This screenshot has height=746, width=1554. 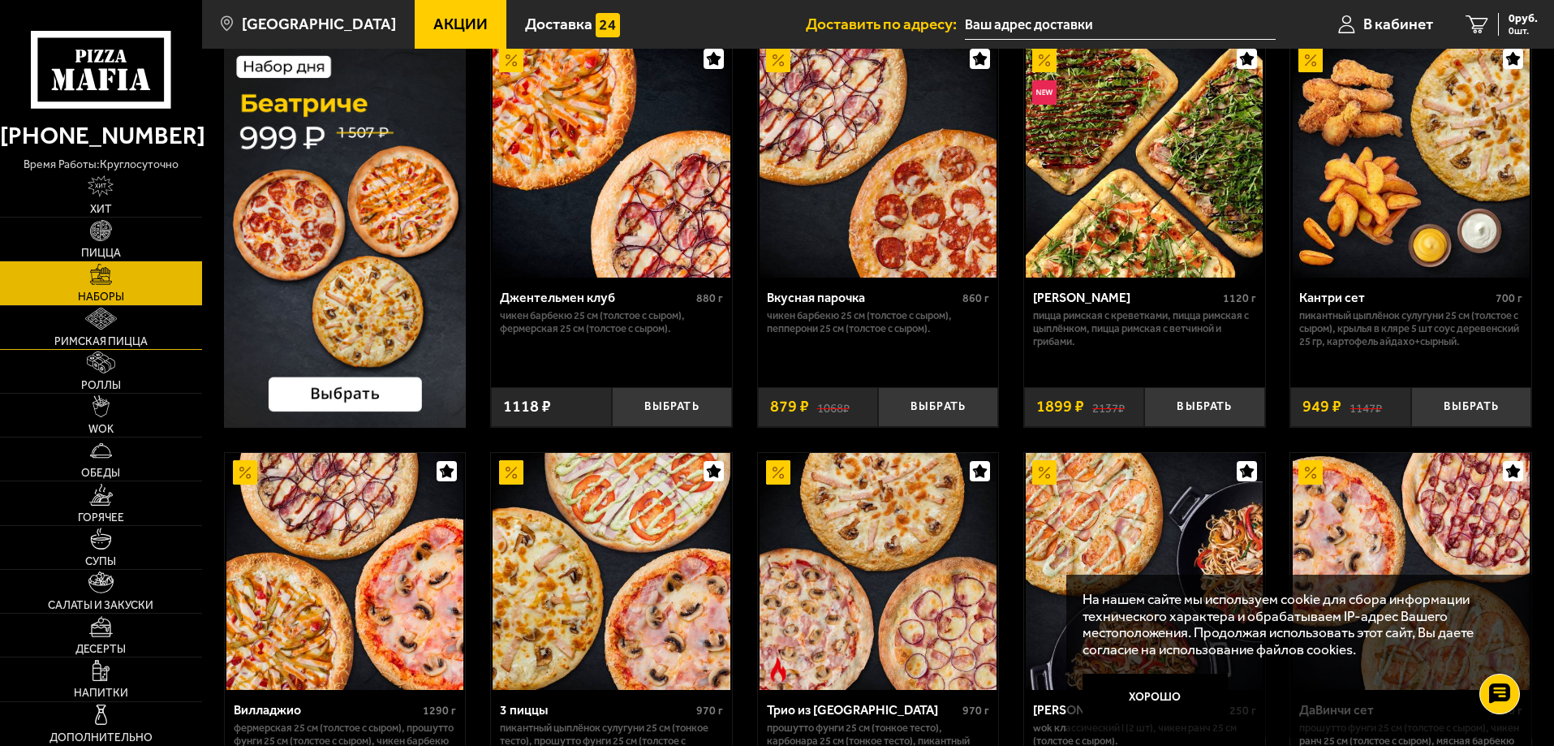 I want to click on span: Дополнительно, so click(x=101, y=738).